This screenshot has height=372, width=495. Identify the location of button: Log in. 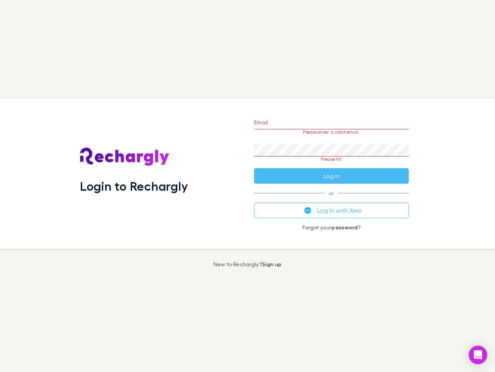
(332, 176).